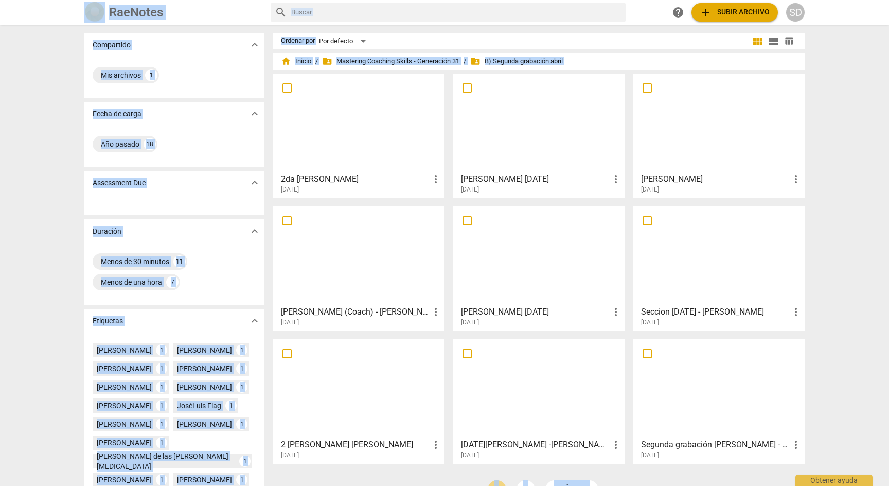 Image resolution: width=889 pixels, height=486 pixels. I want to click on div: Menos de 30 minutos, so click(135, 261).